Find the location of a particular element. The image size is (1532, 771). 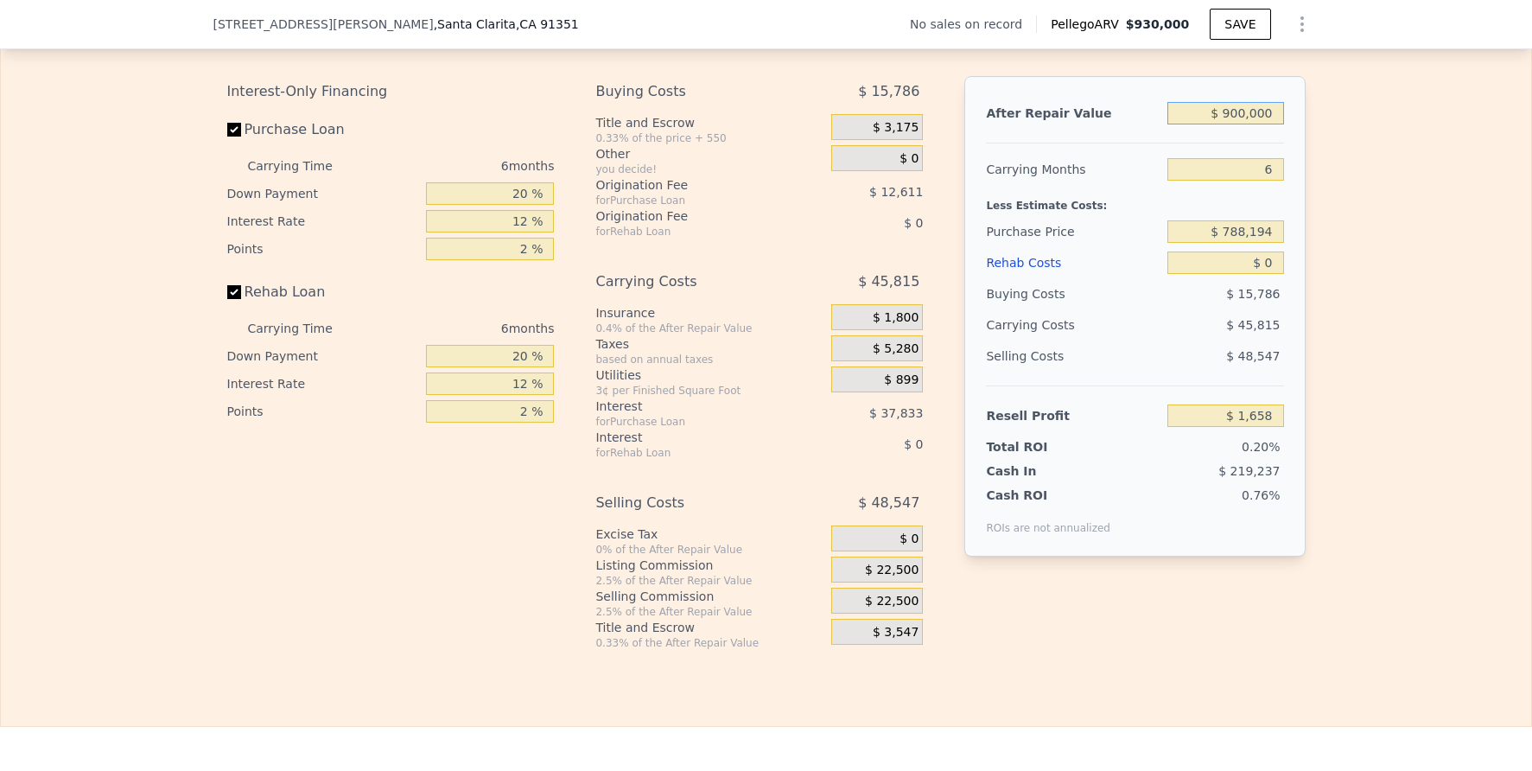

div: Other is located at coordinates (710, 154).